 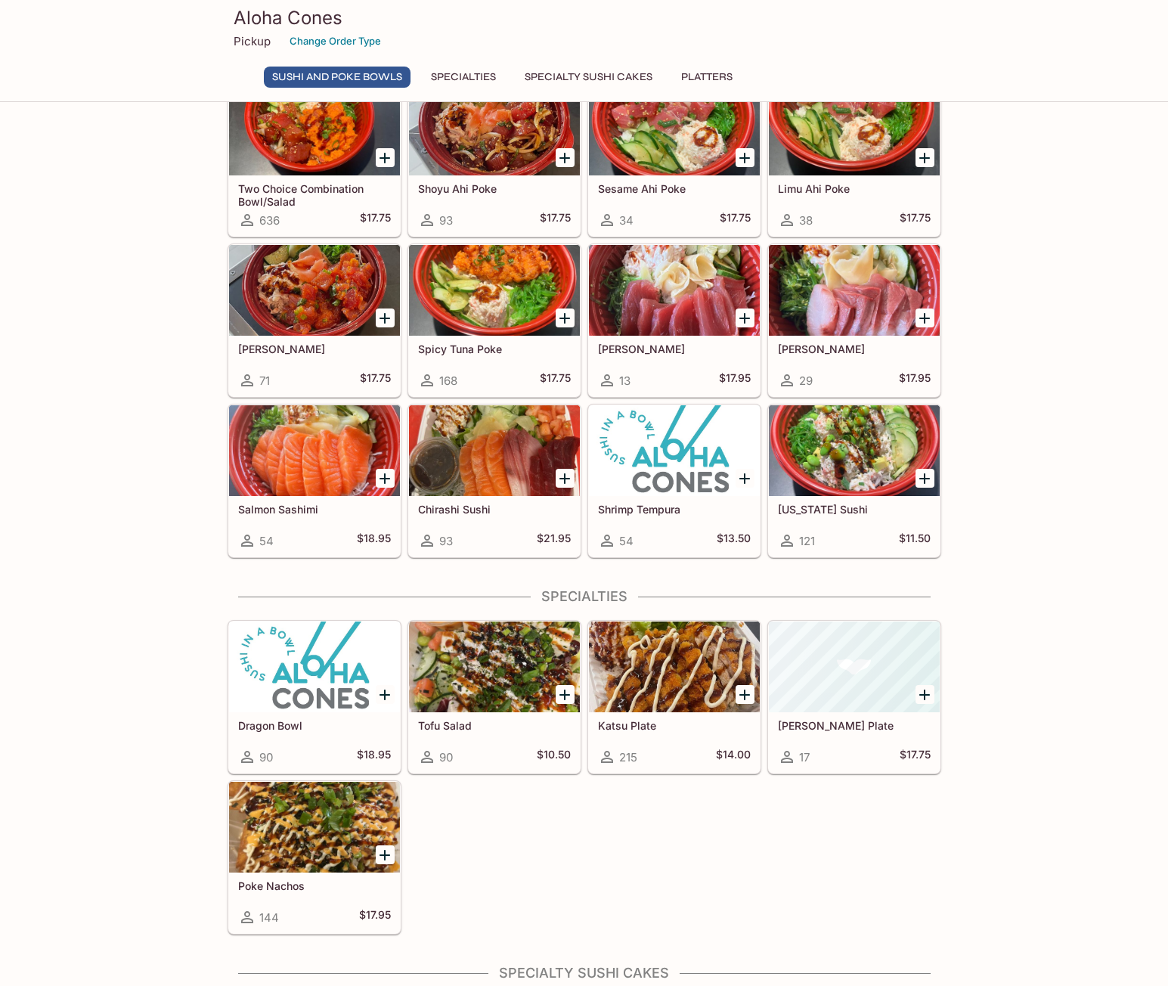 I want to click on h5: Sesame Ahi Poke, so click(x=674, y=188).